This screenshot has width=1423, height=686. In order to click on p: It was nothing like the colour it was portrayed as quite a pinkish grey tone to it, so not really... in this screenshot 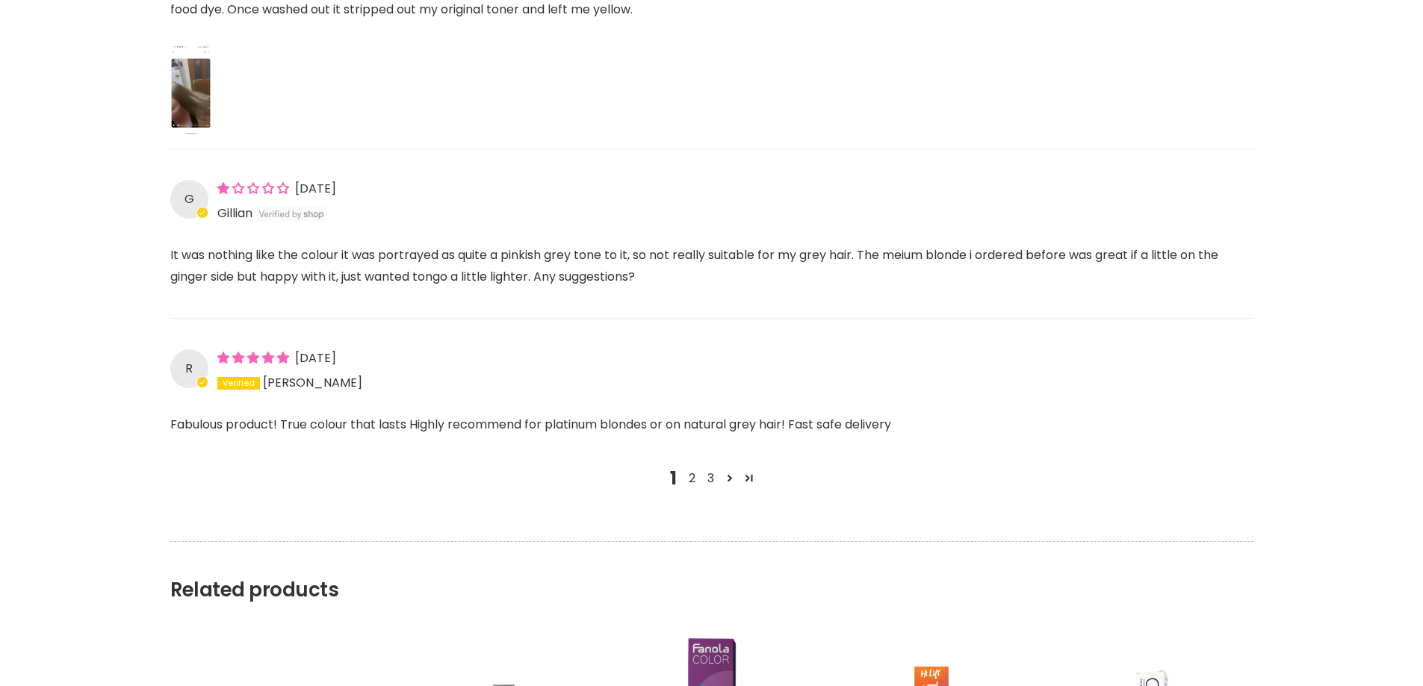, I will do `click(712, 276)`.